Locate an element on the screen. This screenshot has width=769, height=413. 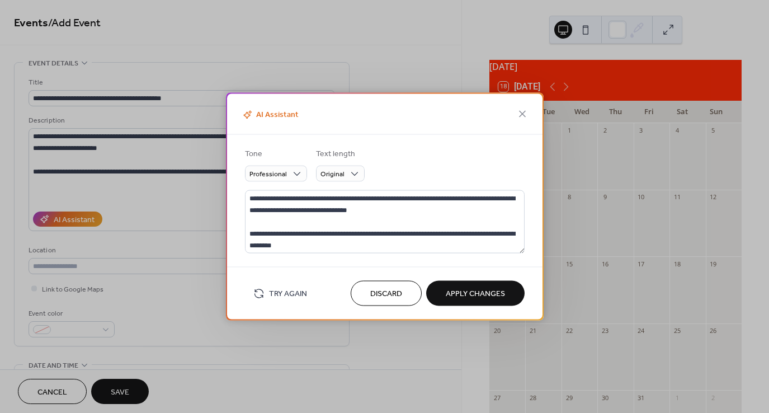
span: Apply Changes is located at coordinates (475, 294).